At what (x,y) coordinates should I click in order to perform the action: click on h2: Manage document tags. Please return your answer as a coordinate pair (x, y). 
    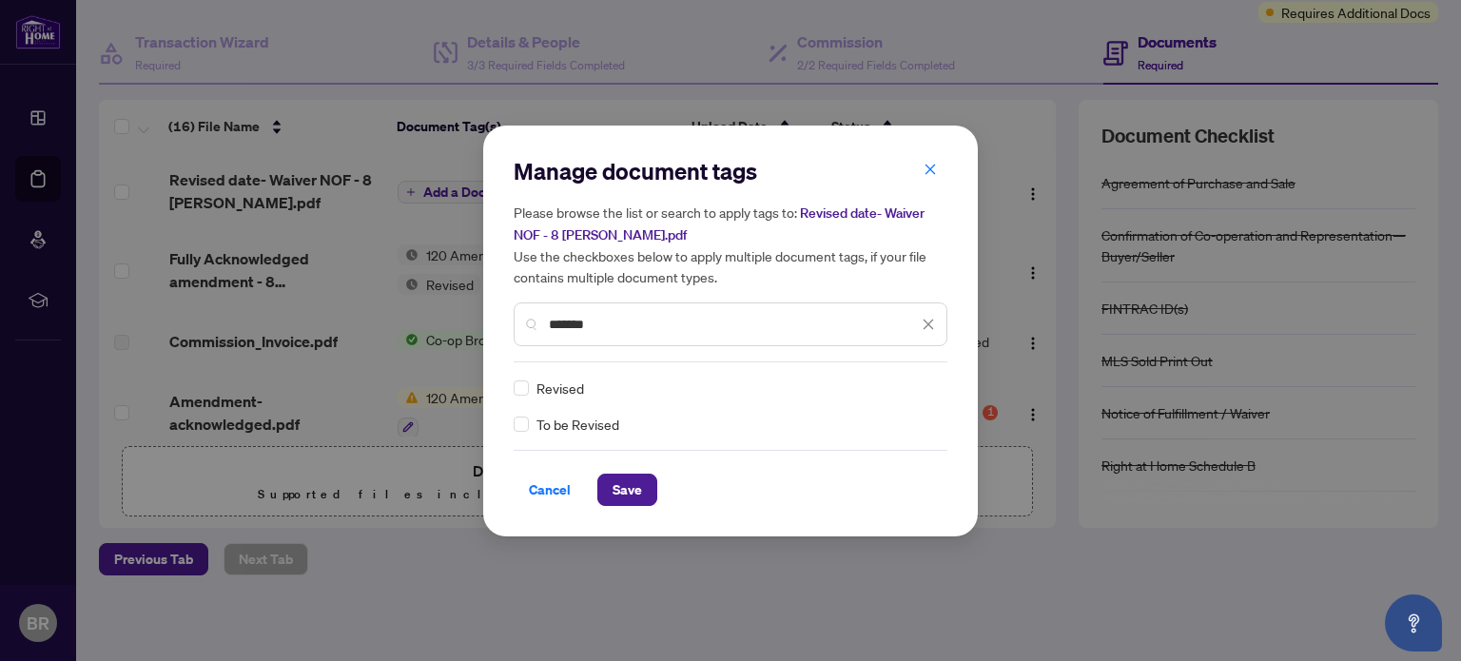
    Looking at the image, I should click on (731, 171).